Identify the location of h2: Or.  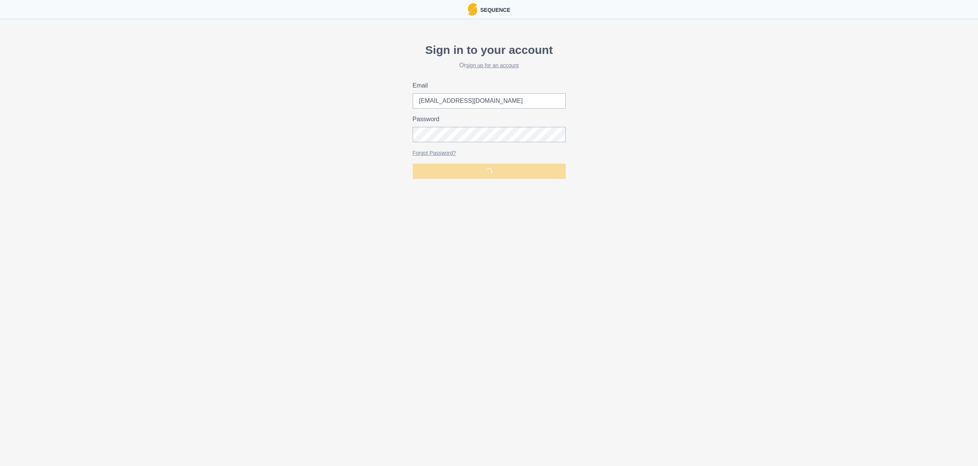
(489, 65).